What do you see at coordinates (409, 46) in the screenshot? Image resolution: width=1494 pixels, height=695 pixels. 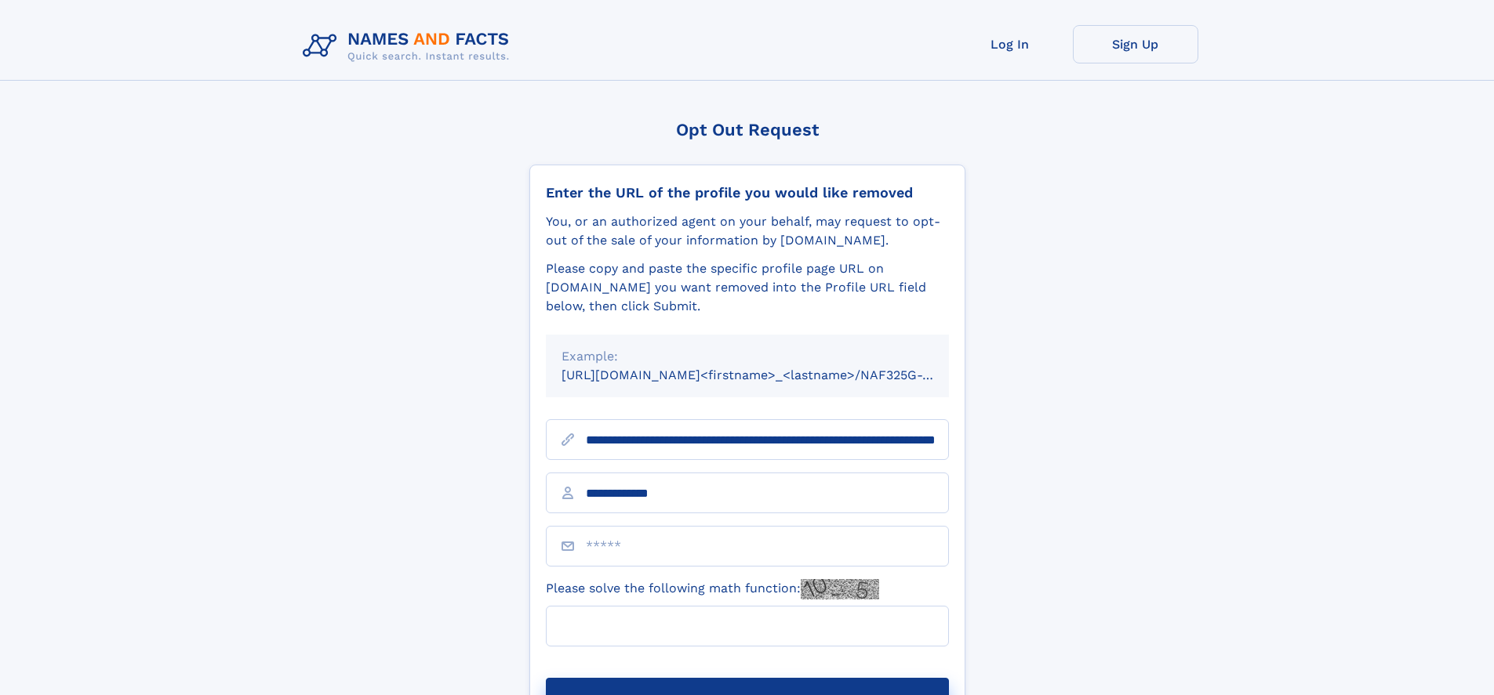 I see `img: Logo Names and Facts` at bounding box center [409, 46].